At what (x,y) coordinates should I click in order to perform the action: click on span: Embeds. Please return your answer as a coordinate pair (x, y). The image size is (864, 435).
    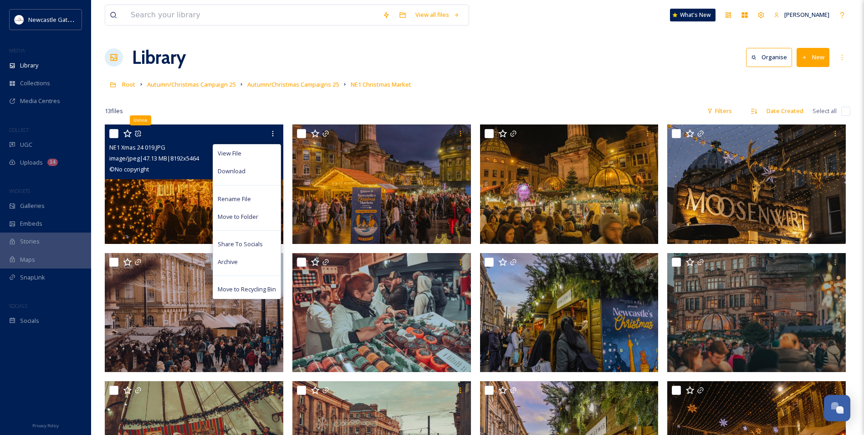
    Looking at the image, I should click on (31, 223).